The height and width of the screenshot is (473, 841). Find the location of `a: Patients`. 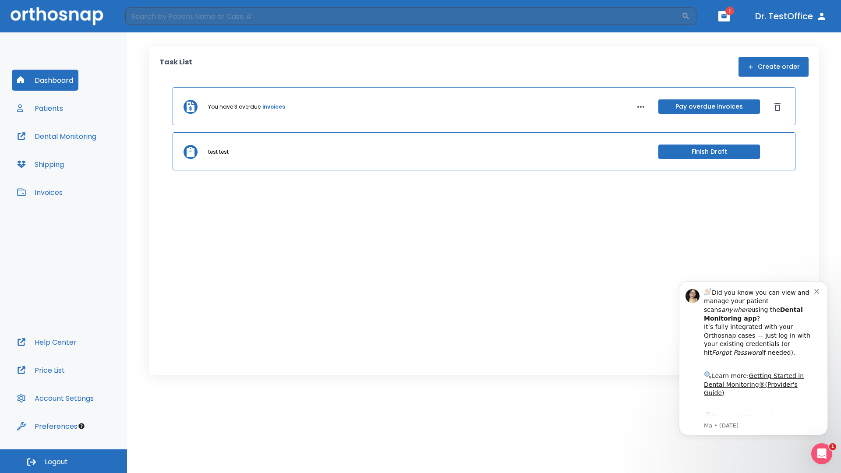

a: Patients is located at coordinates (40, 108).